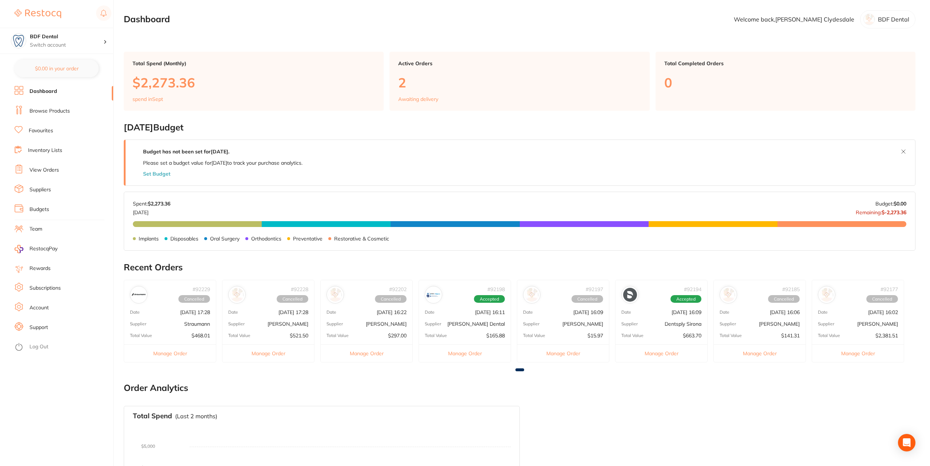  I want to click on h2: Order Analytics, so click(519, 388).